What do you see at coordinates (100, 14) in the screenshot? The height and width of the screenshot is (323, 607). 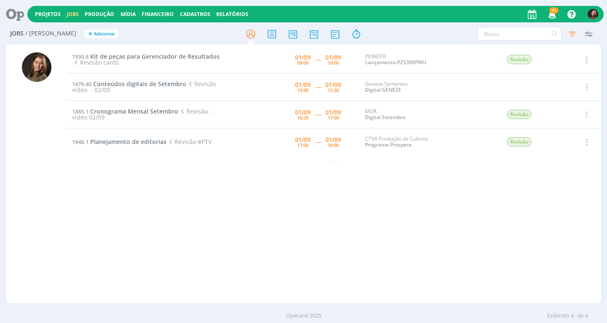 I see `a: Produção` at bounding box center [100, 14].